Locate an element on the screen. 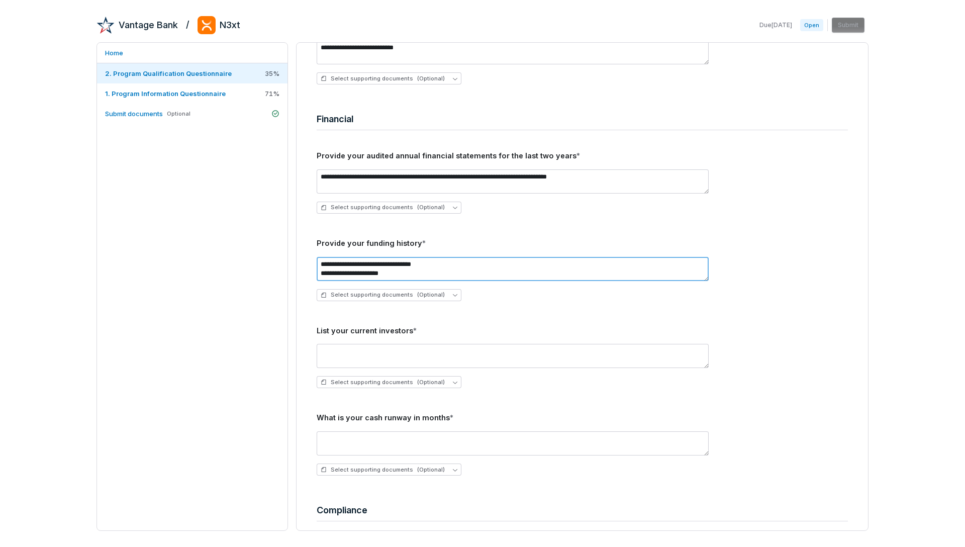 The height and width of the screenshot is (547, 965). h2: Vantage Bank is located at coordinates (148, 25).